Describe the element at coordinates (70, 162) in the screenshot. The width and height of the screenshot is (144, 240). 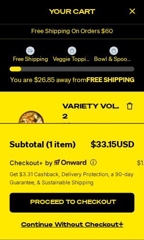
I see `a: Powered by Onward` at that location.